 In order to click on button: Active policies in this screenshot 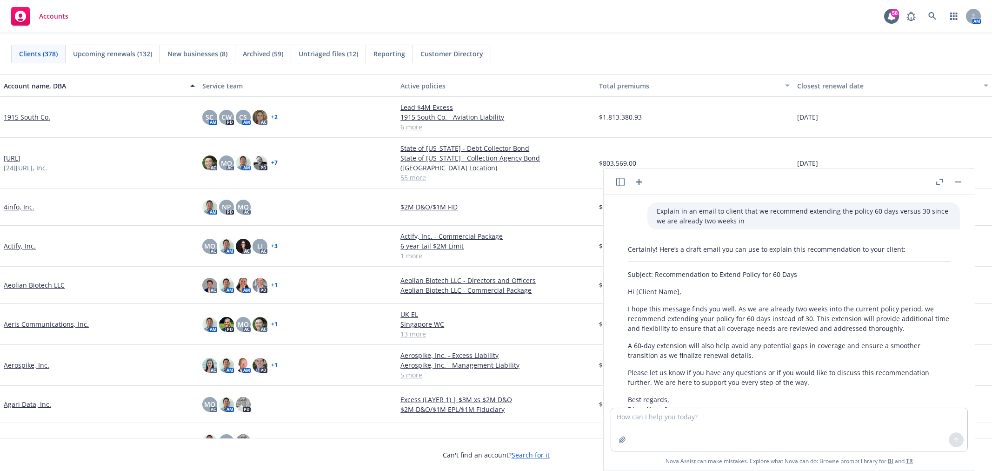, I will do `click(496, 86)`.